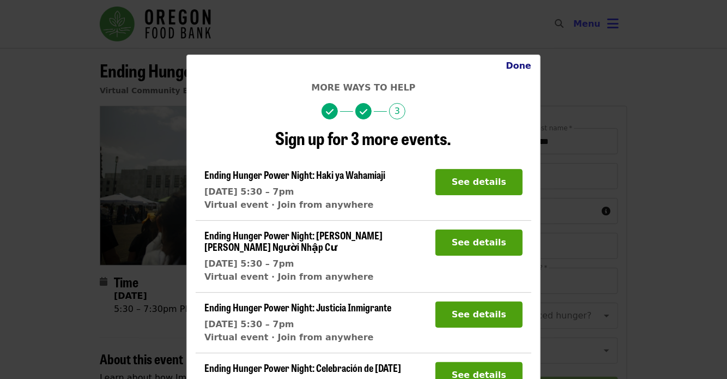  I want to click on span: More ways to help, so click(363, 87).